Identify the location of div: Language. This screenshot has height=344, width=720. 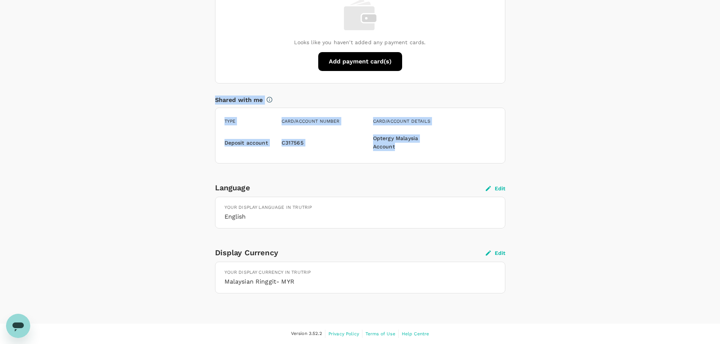
(350, 188).